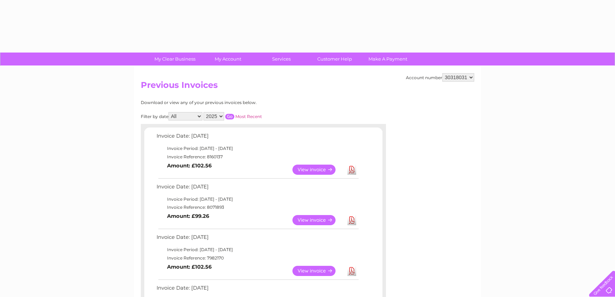 The height and width of the screenshot is (297, 615). I want to click on td: Invoice Reference: 8071893, so click(257, 207).